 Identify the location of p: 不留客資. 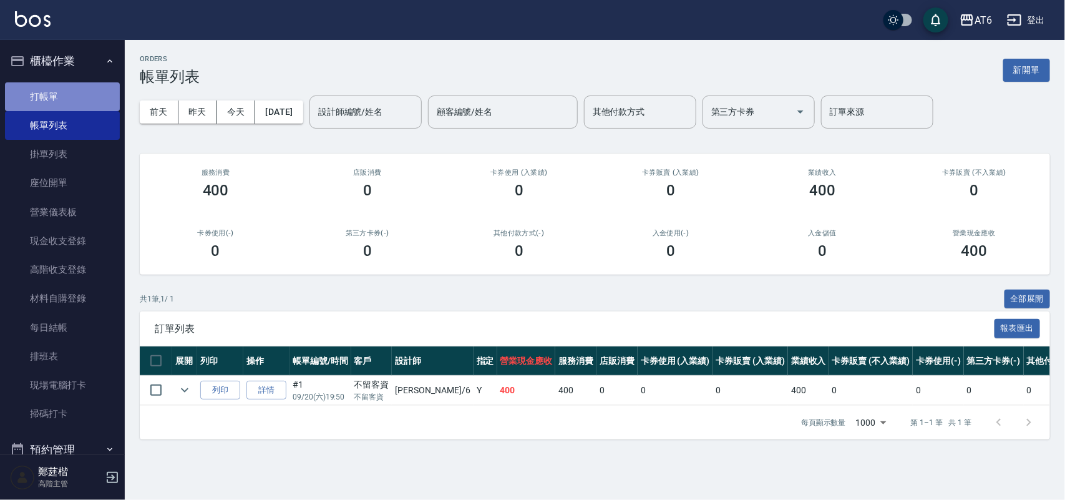
(372, 397).